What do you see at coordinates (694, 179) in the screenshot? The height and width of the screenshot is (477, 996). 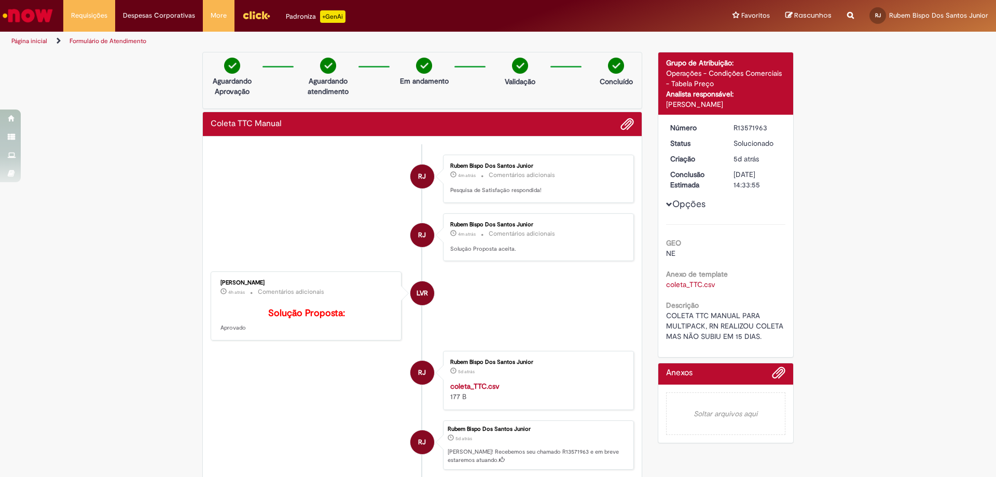 I see `dt: Conclusão Estimada` at bounding box center [694, 179].